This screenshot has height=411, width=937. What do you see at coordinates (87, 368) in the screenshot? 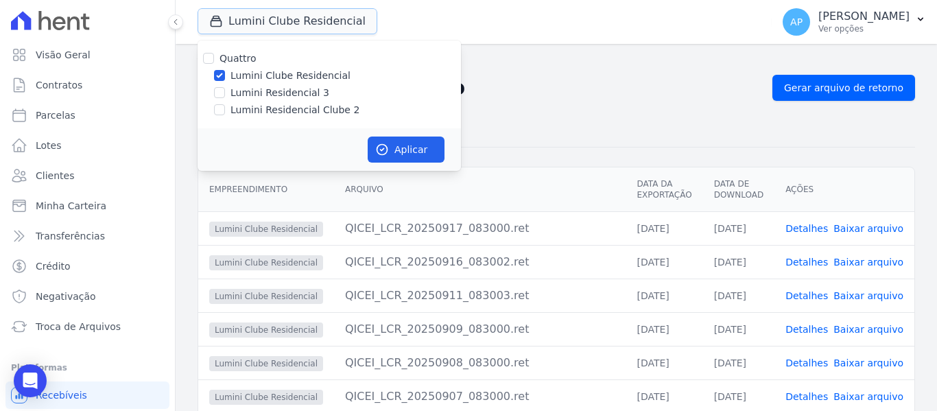
I see `div: Plataformas` at bounding box center [87, 368].